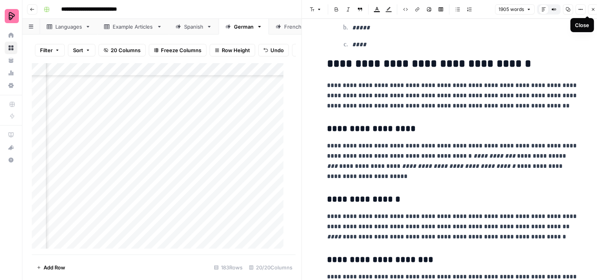 The width and height of the screenshot is (597, 280). What do you see at coordinates (515, 9) in the screenshot?
I see `button: 1905 words` at bounding box center [515, 9].